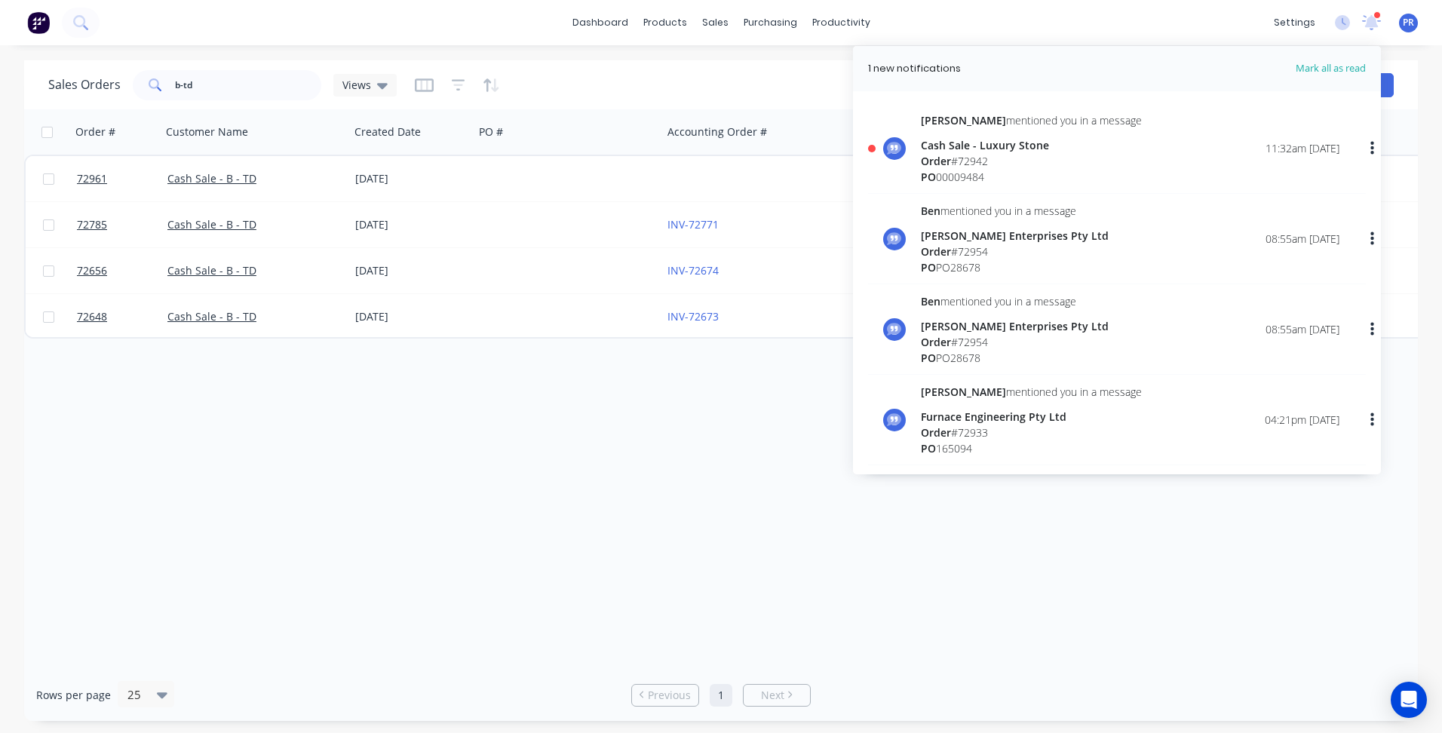  Describe the element at coordinates (1304, 69) in the screenshot. I see `span: Mark all as read` at that location.